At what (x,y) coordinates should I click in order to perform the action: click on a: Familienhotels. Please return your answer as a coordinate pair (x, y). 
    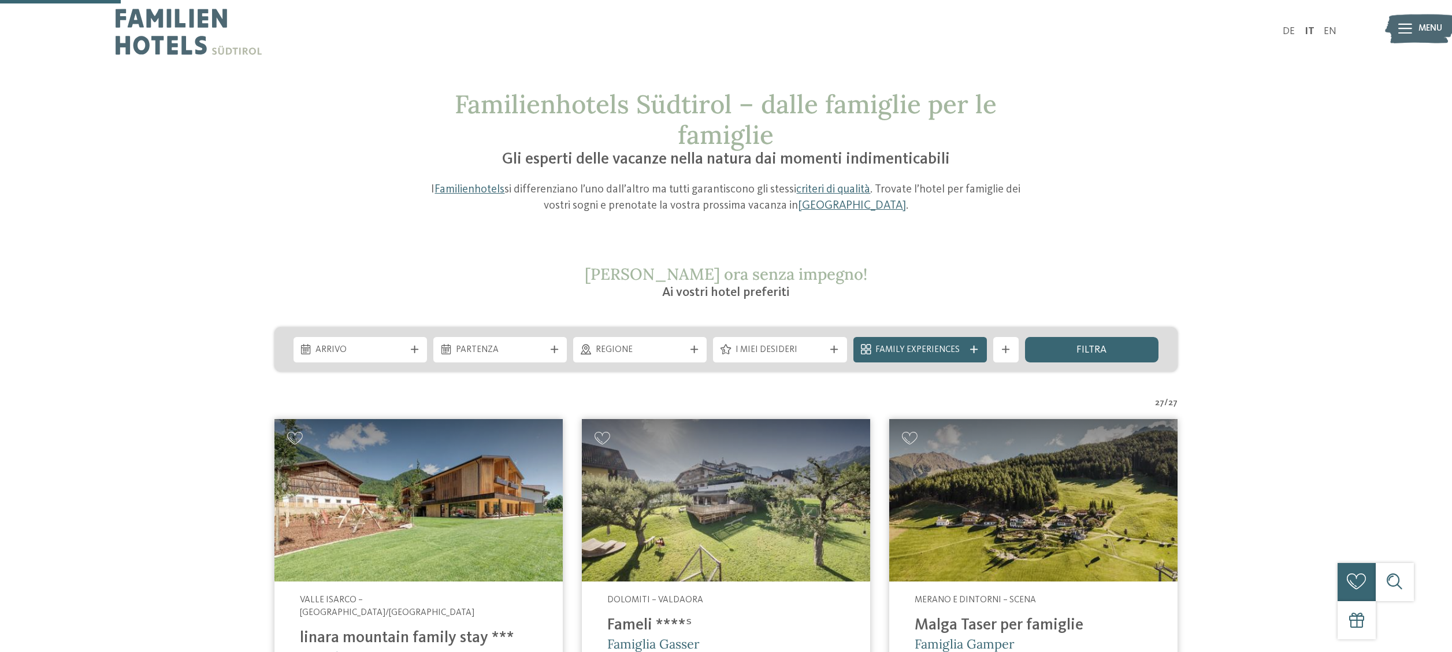
    Looking at the image, I should click on (469, 190).